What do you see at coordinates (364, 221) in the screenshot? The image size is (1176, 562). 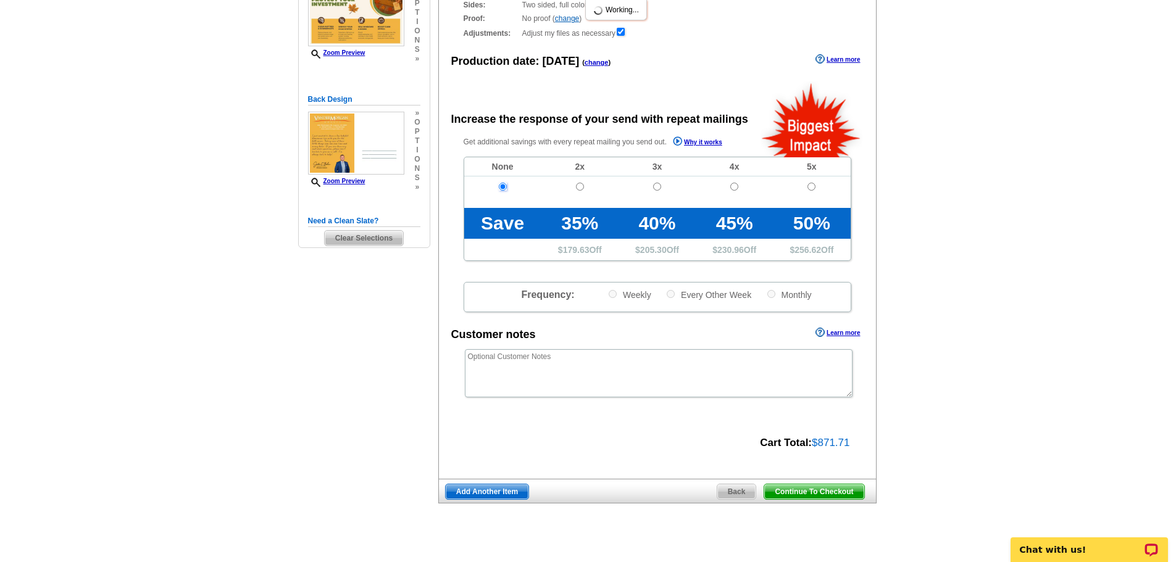 I see `h5: Need a Clean Slate?` at bounding box center [364, 221].